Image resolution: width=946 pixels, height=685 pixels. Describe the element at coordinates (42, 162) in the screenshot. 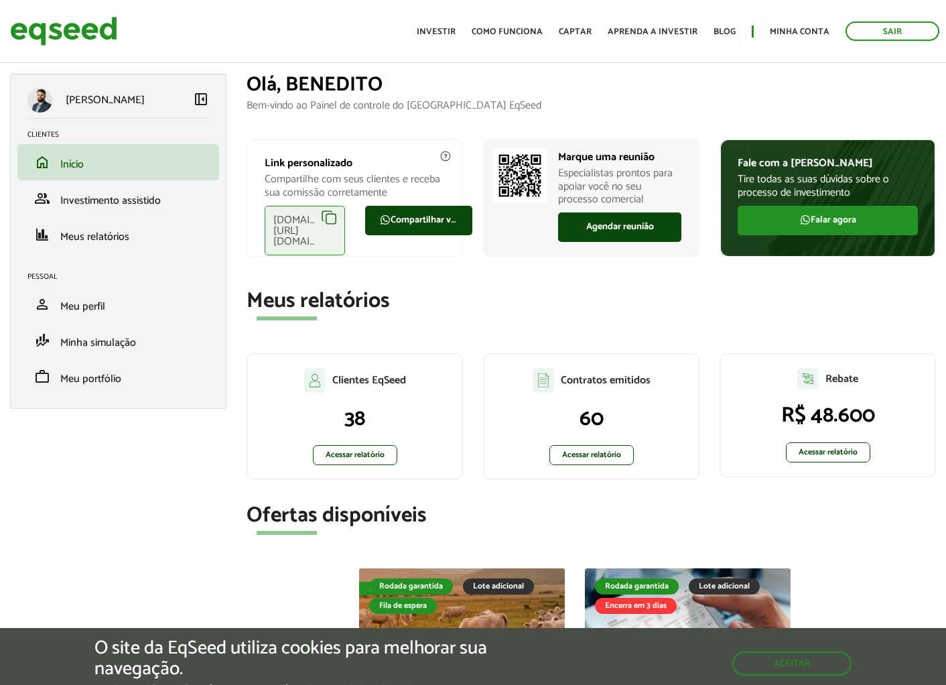

I see `span: home` at that location.